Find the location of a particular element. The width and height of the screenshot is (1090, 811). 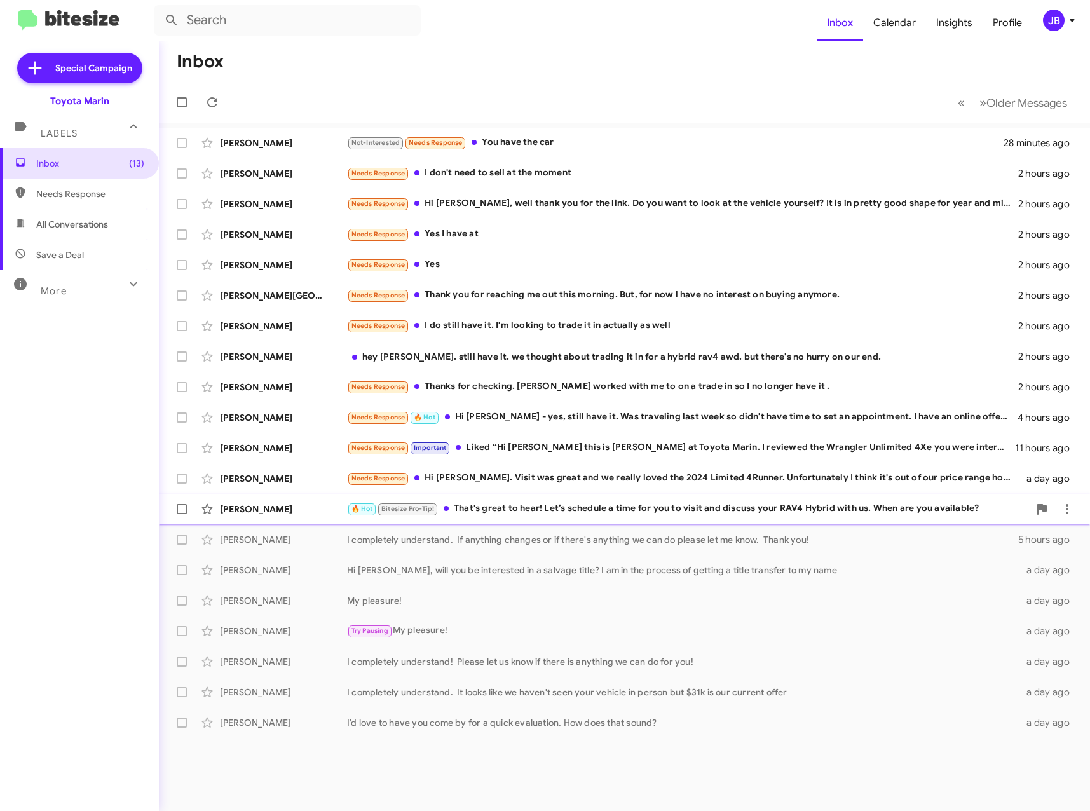

span: Not-Interested is located at coordinates (376, 142).